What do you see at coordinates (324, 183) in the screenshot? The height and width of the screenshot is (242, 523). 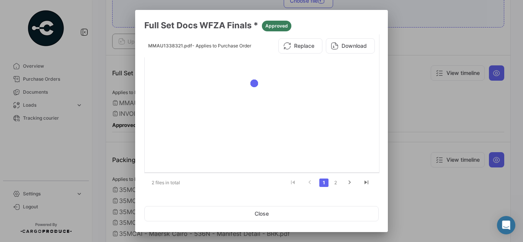 I see `li: page 1` at bounding box center [324, 183].